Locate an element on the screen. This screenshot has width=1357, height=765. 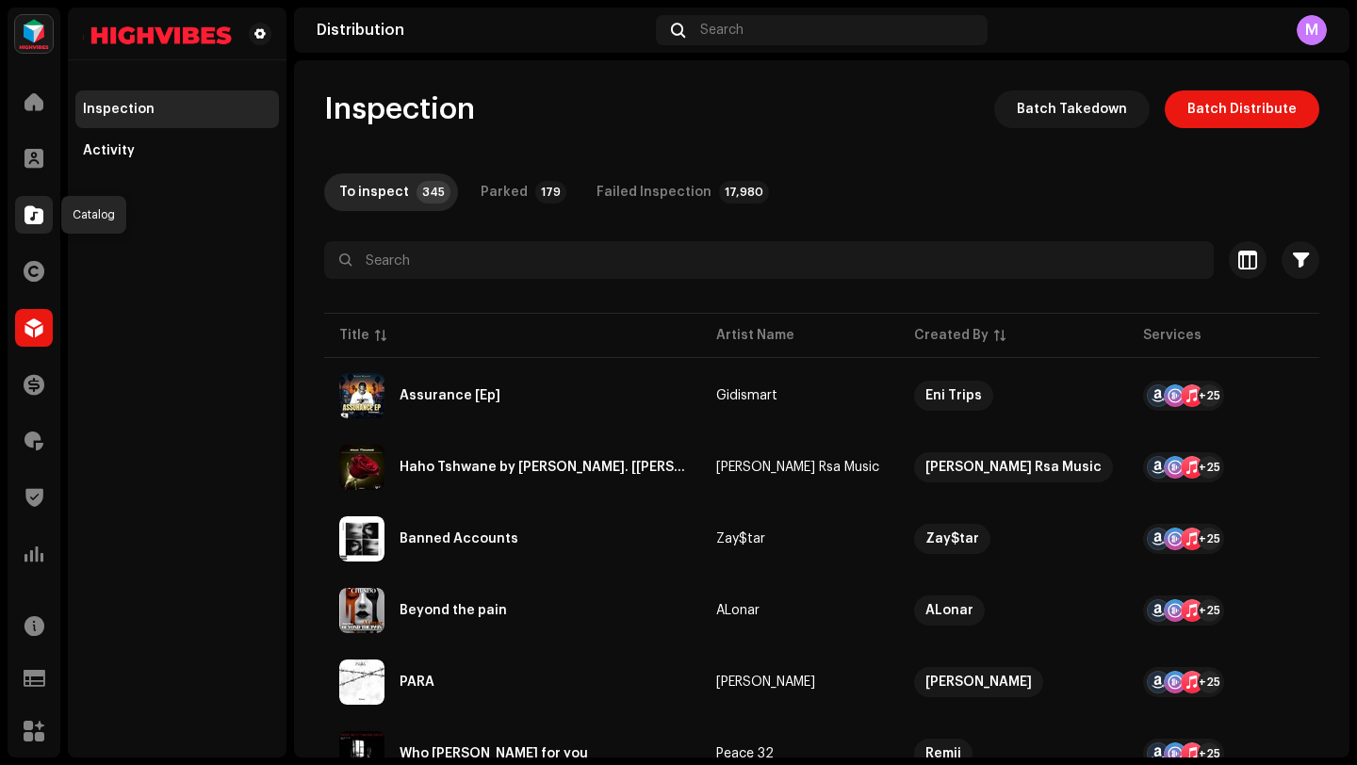
div: Haho Tshwane by Diego K Patacial Rsa. [Haho Tshwane by Diego K Patacial Rsa.] is located at coordinates (543, 467).